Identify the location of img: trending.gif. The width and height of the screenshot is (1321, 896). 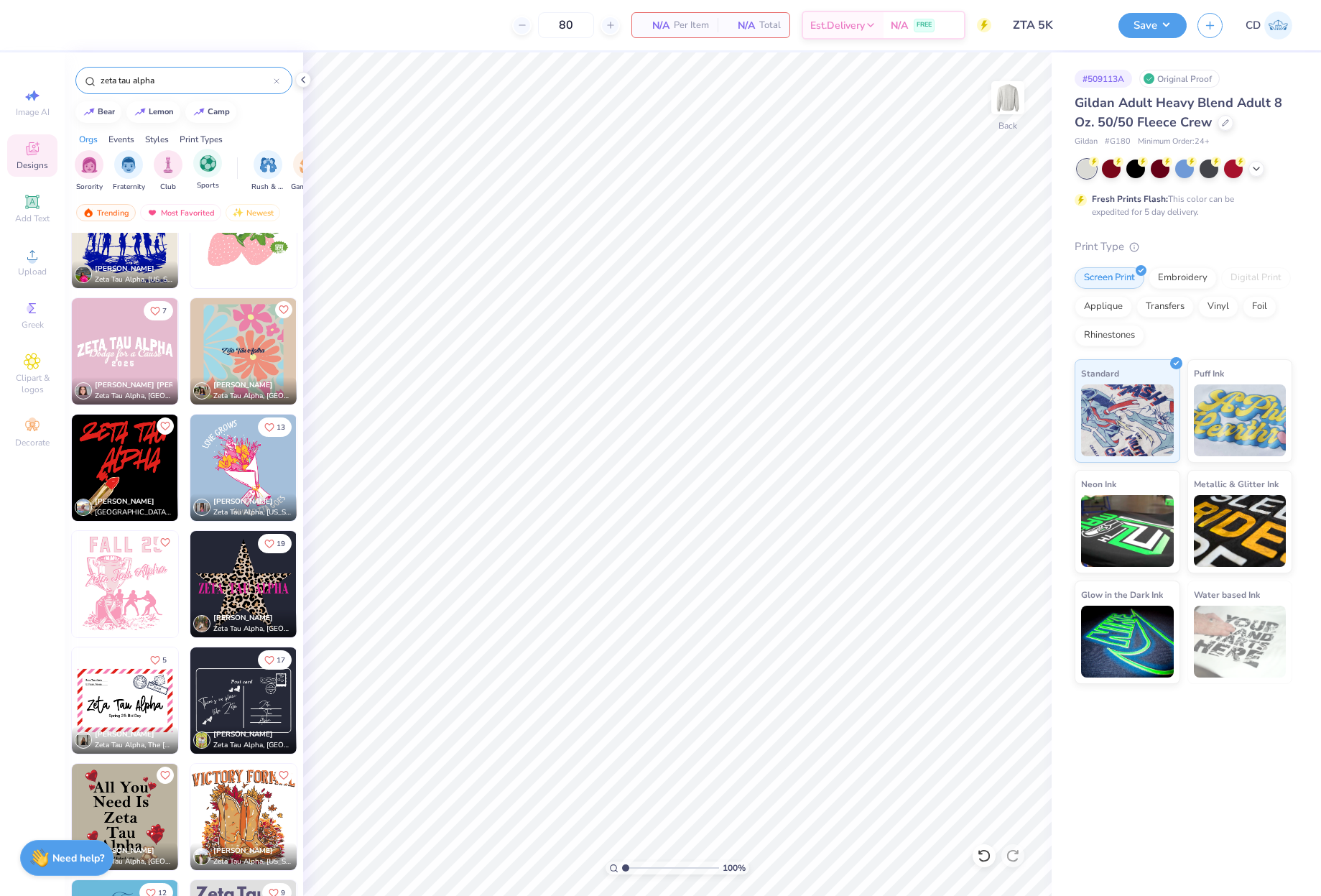
(88, 213).